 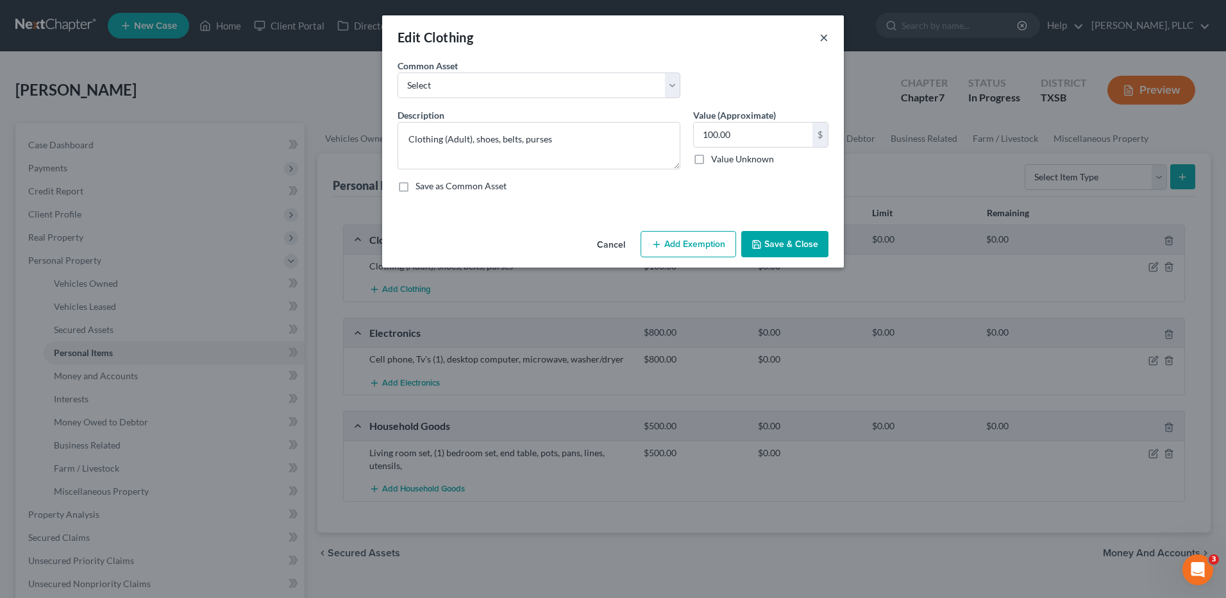 What do you see at coordinates (734, 115) in the screenshot?
I see `label: Value (Approximate)` at bounding box center [734, 115].